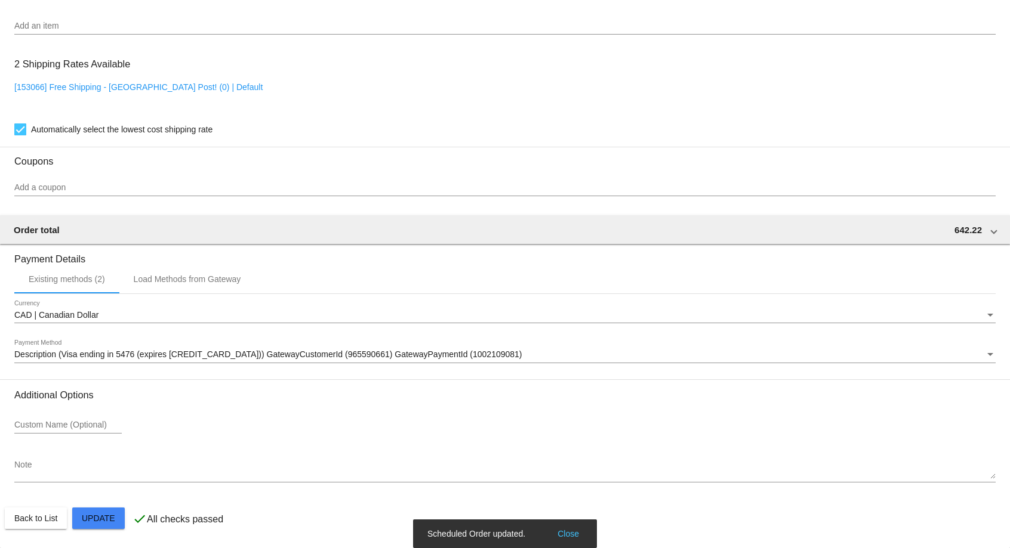 Image resolution: width=1010 pixels, height=548 pixels. I want to click on input: Add a coupon, so click(505, 188).